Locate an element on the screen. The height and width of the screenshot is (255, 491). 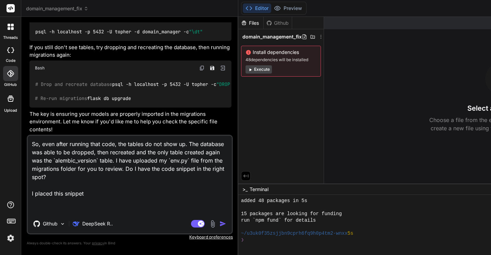
button: Save file is located at coordinates (212, 68).